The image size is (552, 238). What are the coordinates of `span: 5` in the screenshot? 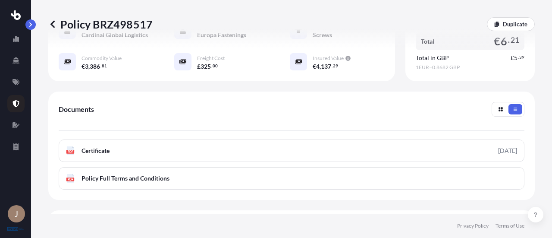 It's located at (516, 58).